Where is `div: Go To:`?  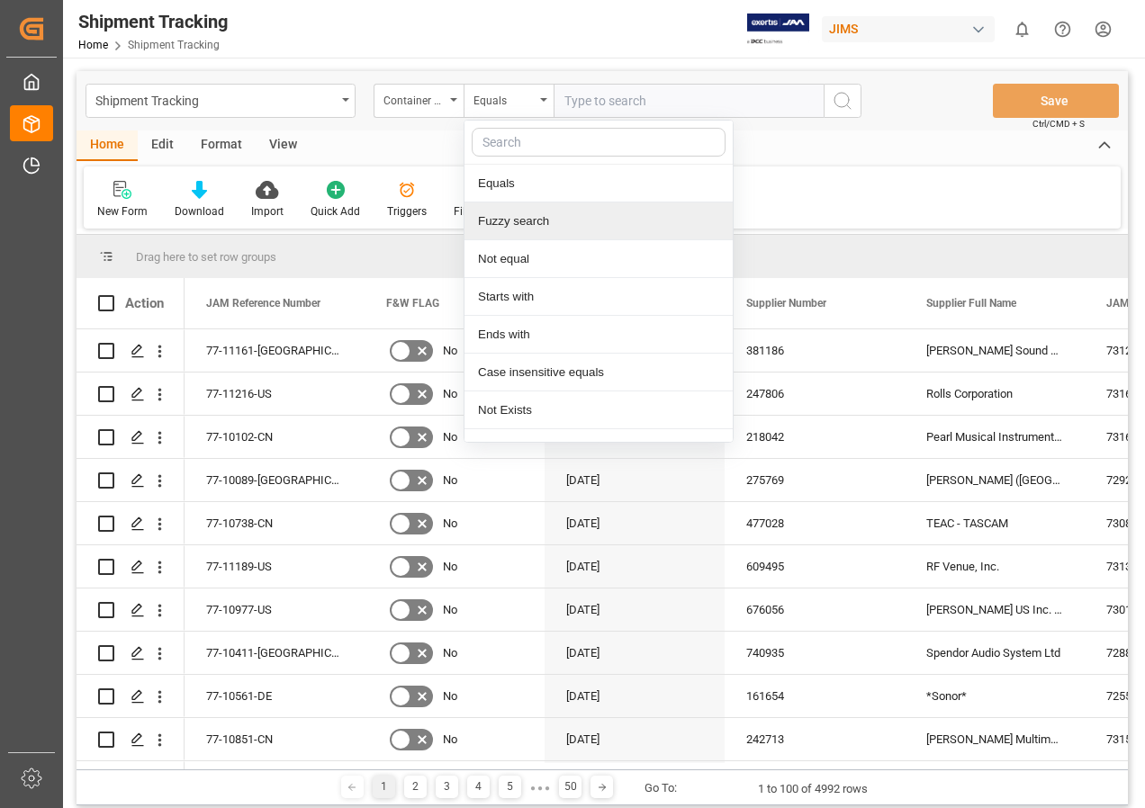
div: Go To: is located at coordinates (661, 788).